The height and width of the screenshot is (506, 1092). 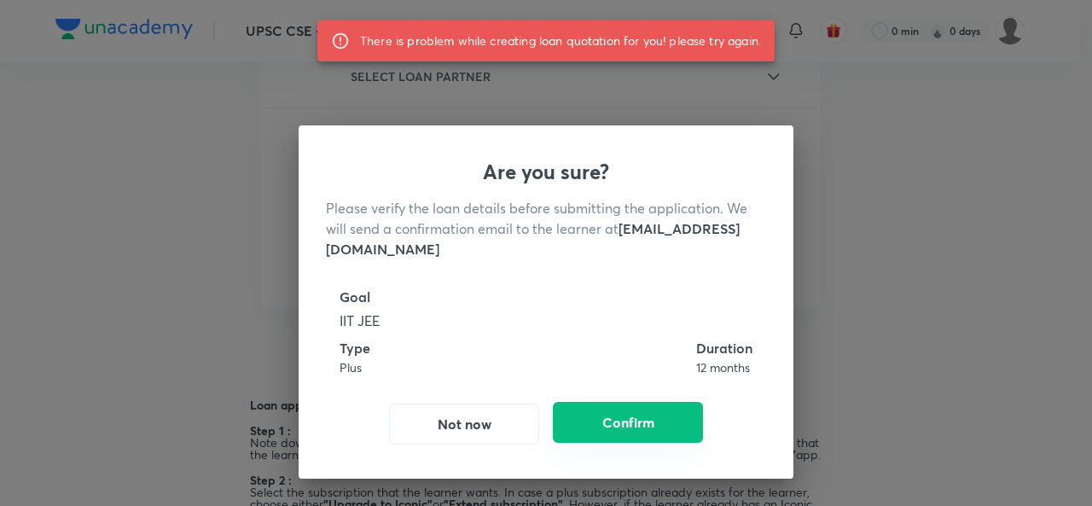 I want to click on div: There is problem while creating loan quotation for you! please try again., so click(x=560, y=41).